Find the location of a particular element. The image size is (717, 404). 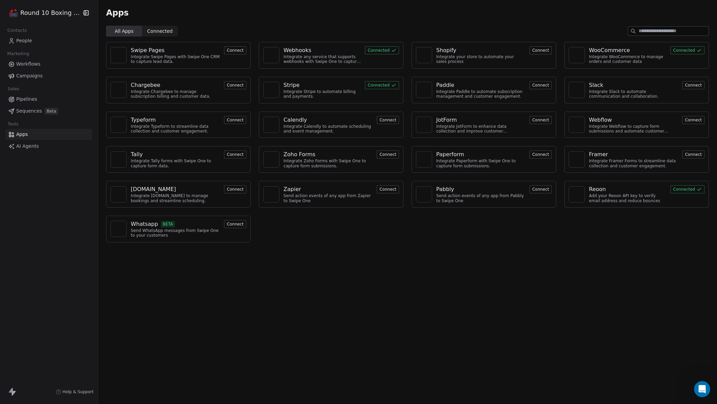

div: Abdul says… is located at coordinates (68, 139).